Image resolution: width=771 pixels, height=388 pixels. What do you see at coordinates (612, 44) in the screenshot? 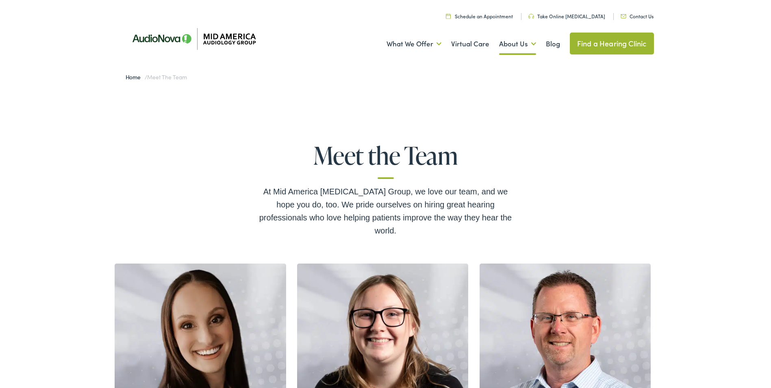
I see `a: Find a Hearing Clinic` at bounding box center [612, 44].